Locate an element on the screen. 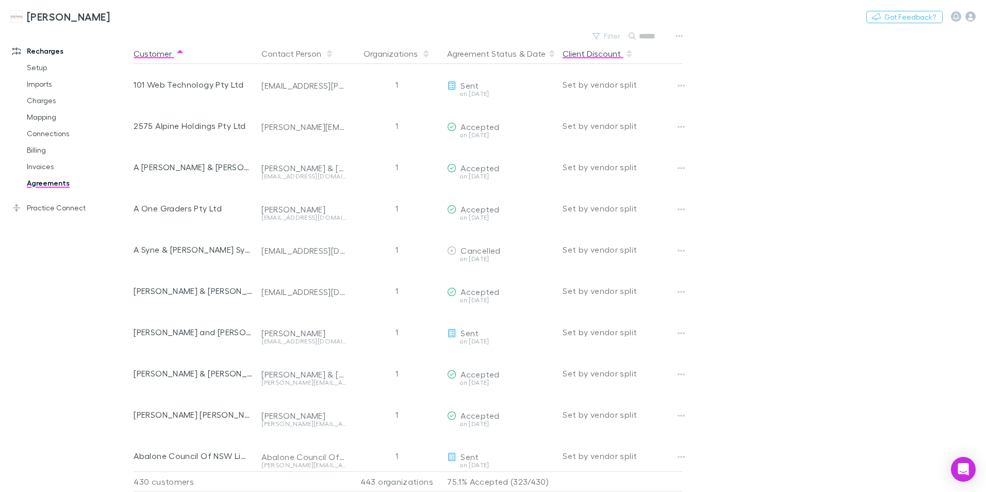  button: Got Feedback? is located at coordinates (905, 17).